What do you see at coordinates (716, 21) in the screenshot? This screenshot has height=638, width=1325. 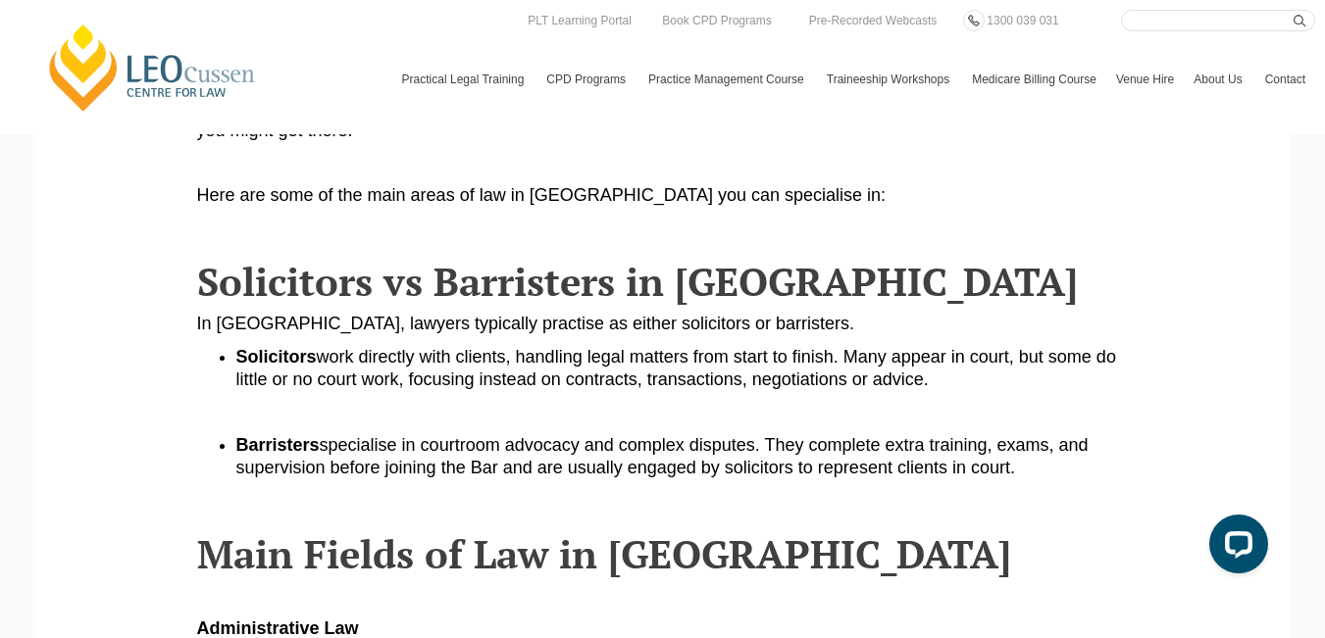 I see `a: Book CPD Programs` at bounding box center [716, 21].